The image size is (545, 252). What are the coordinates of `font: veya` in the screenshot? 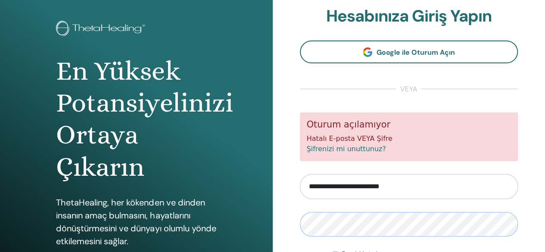 It's located at (409, 89).